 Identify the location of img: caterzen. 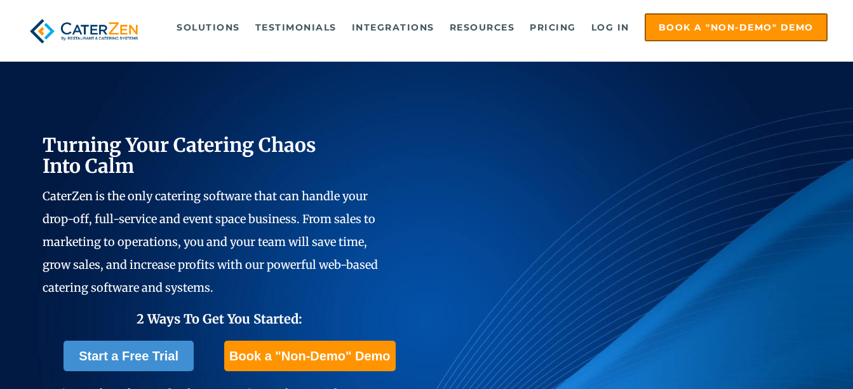
(83, 31).